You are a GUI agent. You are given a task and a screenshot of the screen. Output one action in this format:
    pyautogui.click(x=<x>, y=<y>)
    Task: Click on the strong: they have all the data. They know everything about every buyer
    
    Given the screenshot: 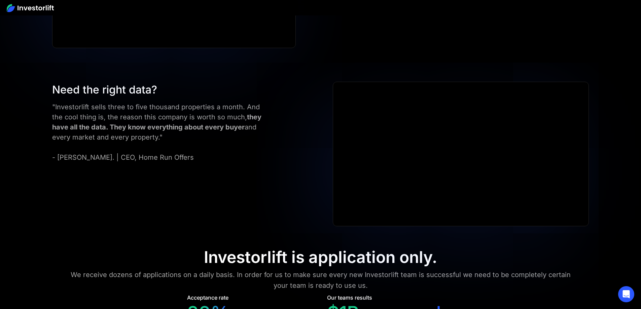 What is the action you would take?
    pyautogui.click(x=157, y=122)
    